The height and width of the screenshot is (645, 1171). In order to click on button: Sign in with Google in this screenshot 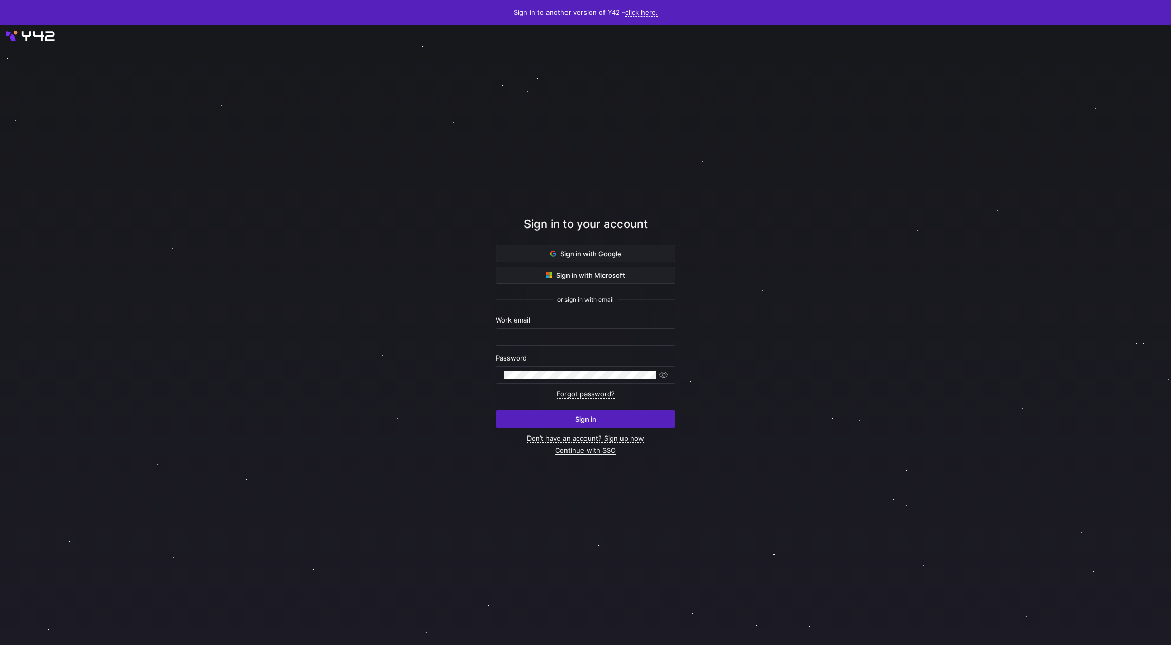, I will do `click(585, 254)`.